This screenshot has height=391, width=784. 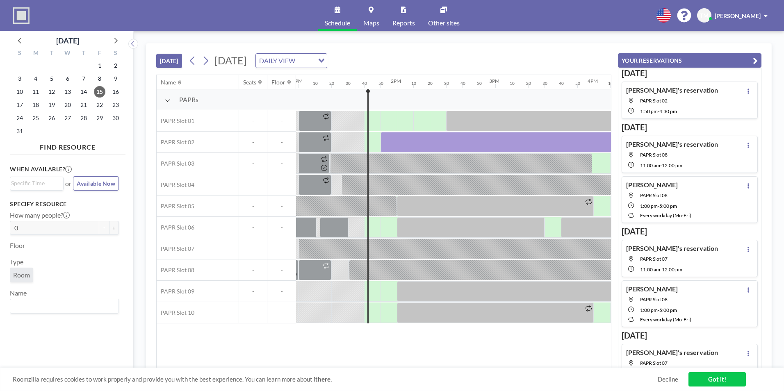 What do you see at coordinates (20, 54) in the screenshot?
I see `div: S` at bounding box center [20, 54].